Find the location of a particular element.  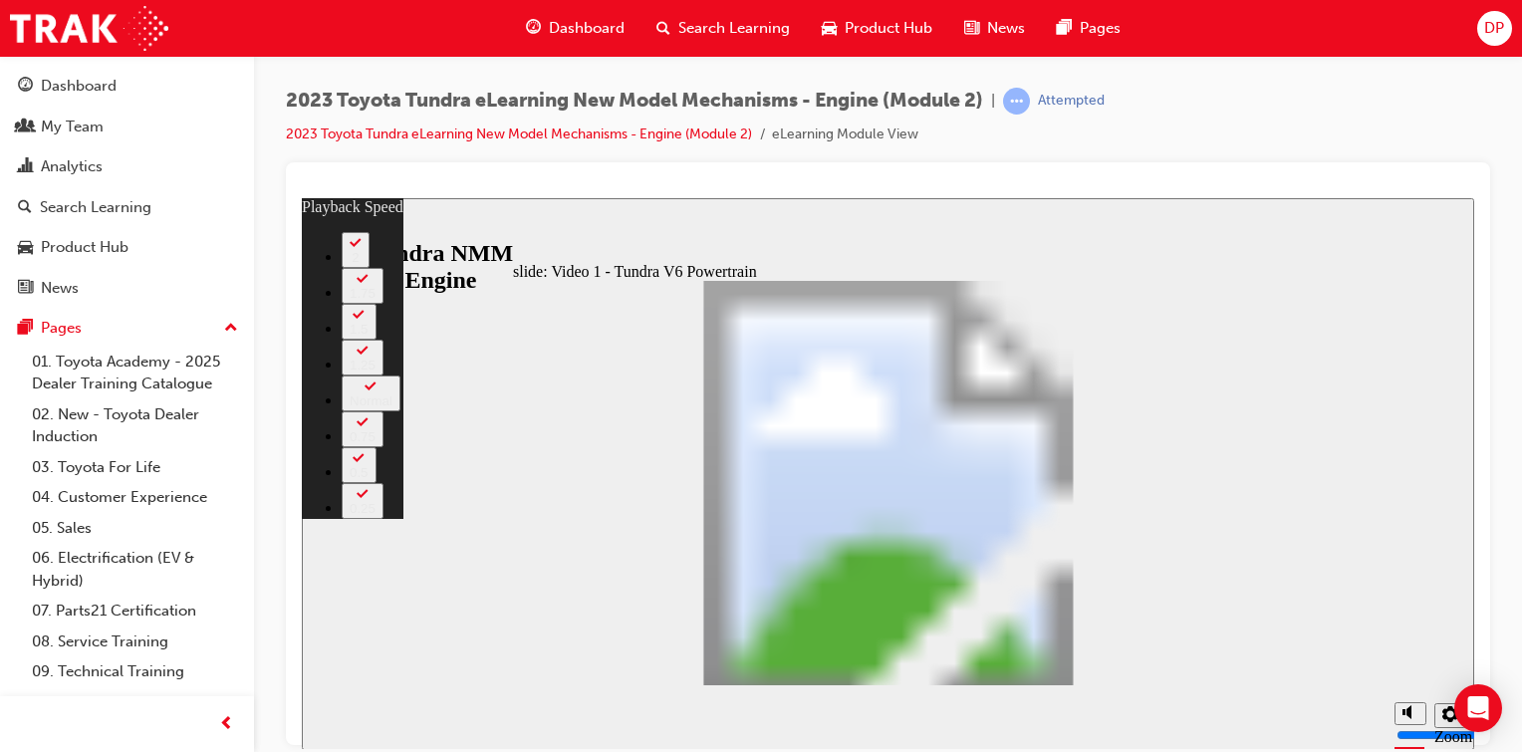

label: Zoom to fit is located at coordinates (1152, 556).